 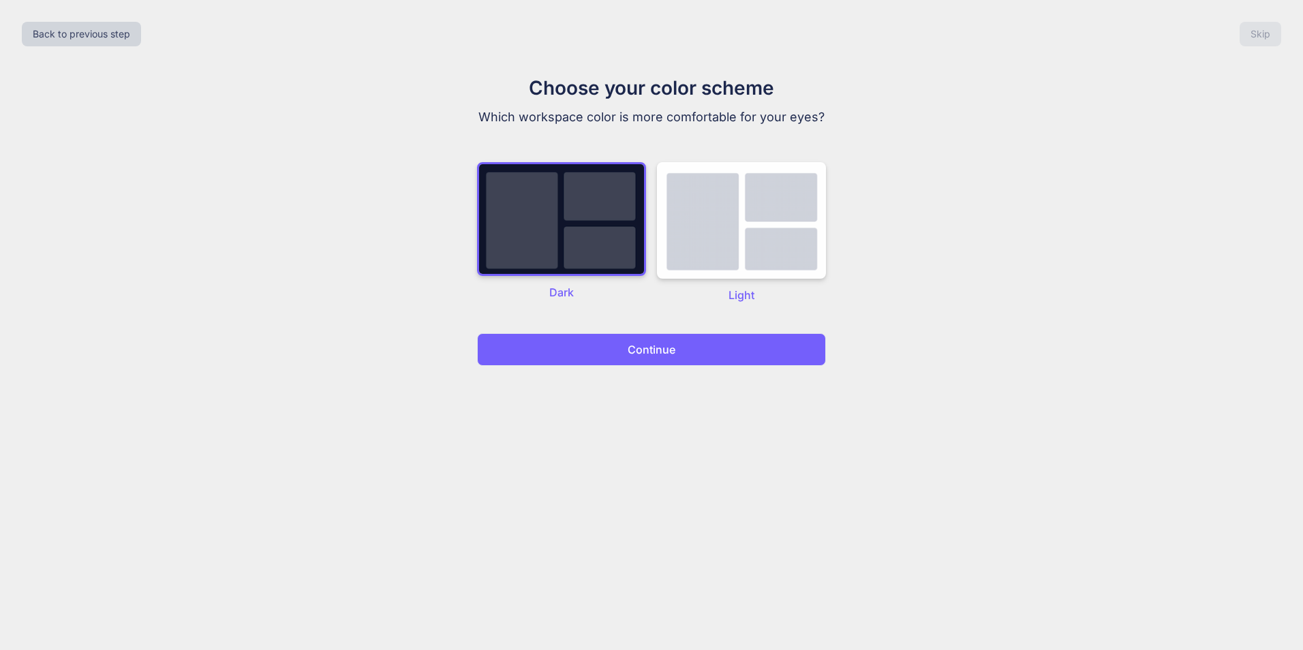 What do you see at coordinates (561, 292) in the screenshot?
I see `p: Dark` at bounding box center [561, 292].